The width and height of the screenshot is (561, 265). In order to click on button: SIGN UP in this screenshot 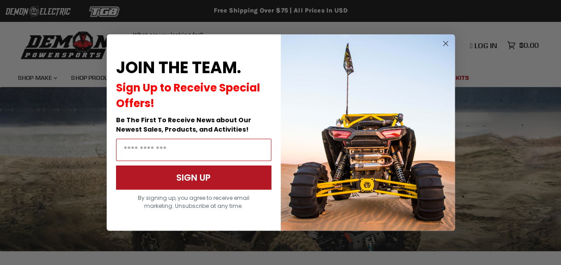, I will do `click(194, 178)`.